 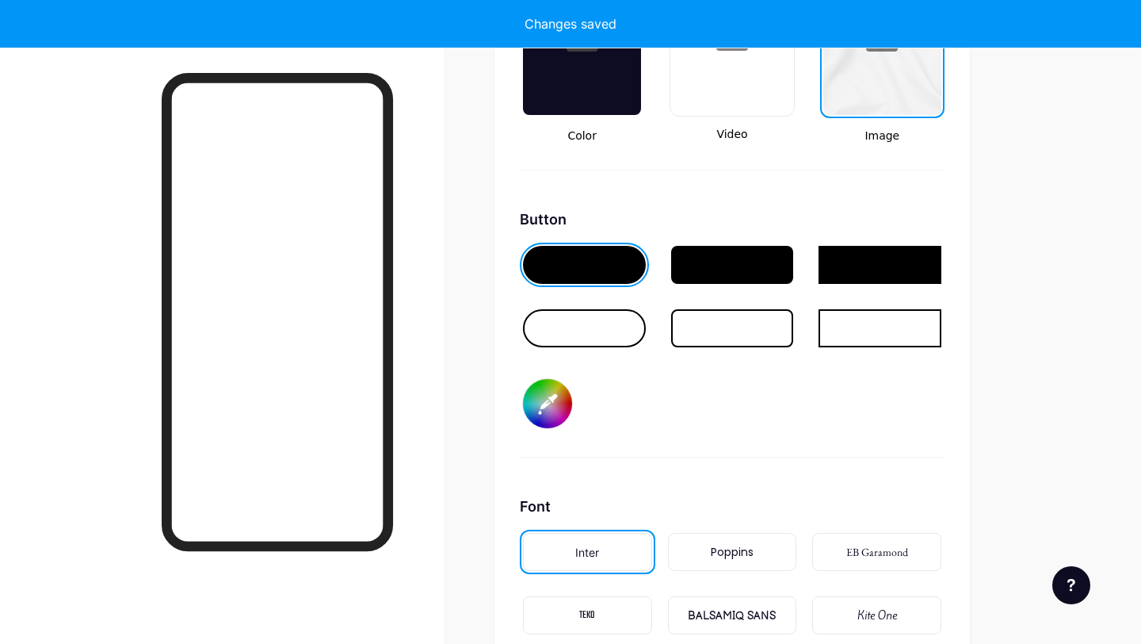 I want to click on div: Kite One, so click(x=877, y=615).